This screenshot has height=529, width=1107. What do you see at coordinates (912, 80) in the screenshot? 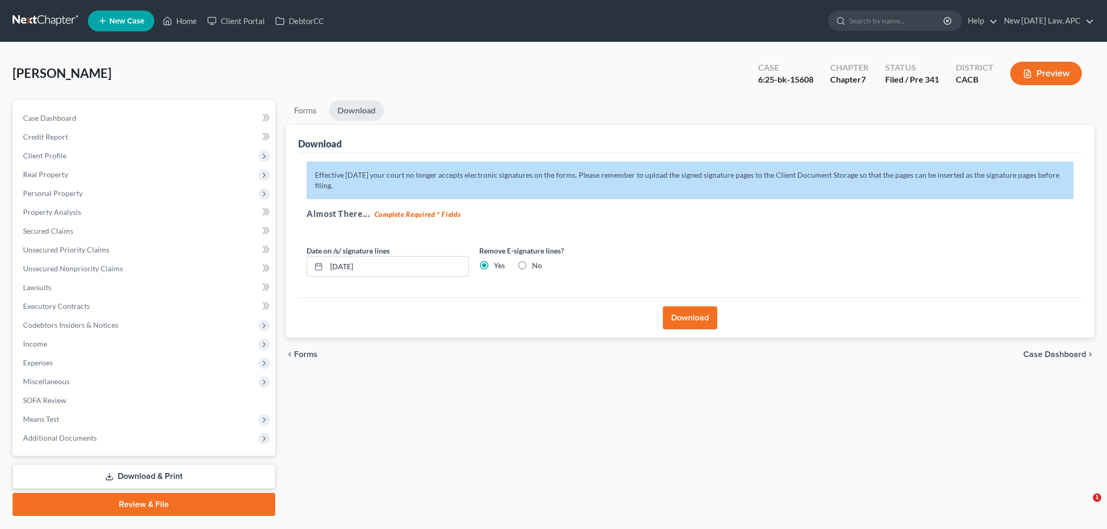
I see `div: Filed / Pre 341` at bounding box center [912, 80].